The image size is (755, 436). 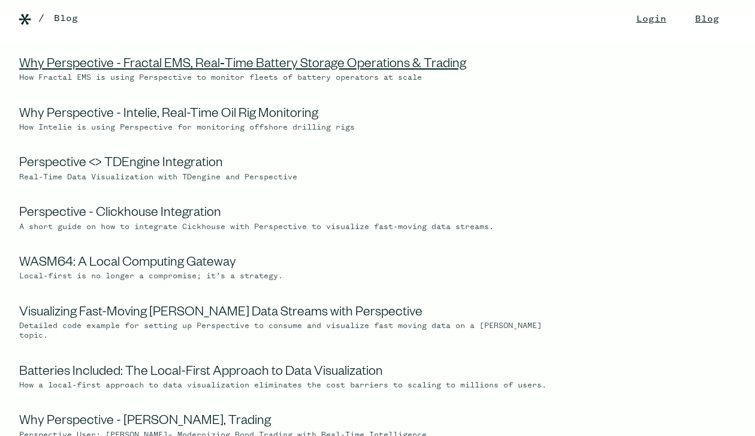 What do you see at coordinates (121, 164) in the screenshot?
I see `a: Perspective <> TDEngine Integration` at bounding box center [121, 164].